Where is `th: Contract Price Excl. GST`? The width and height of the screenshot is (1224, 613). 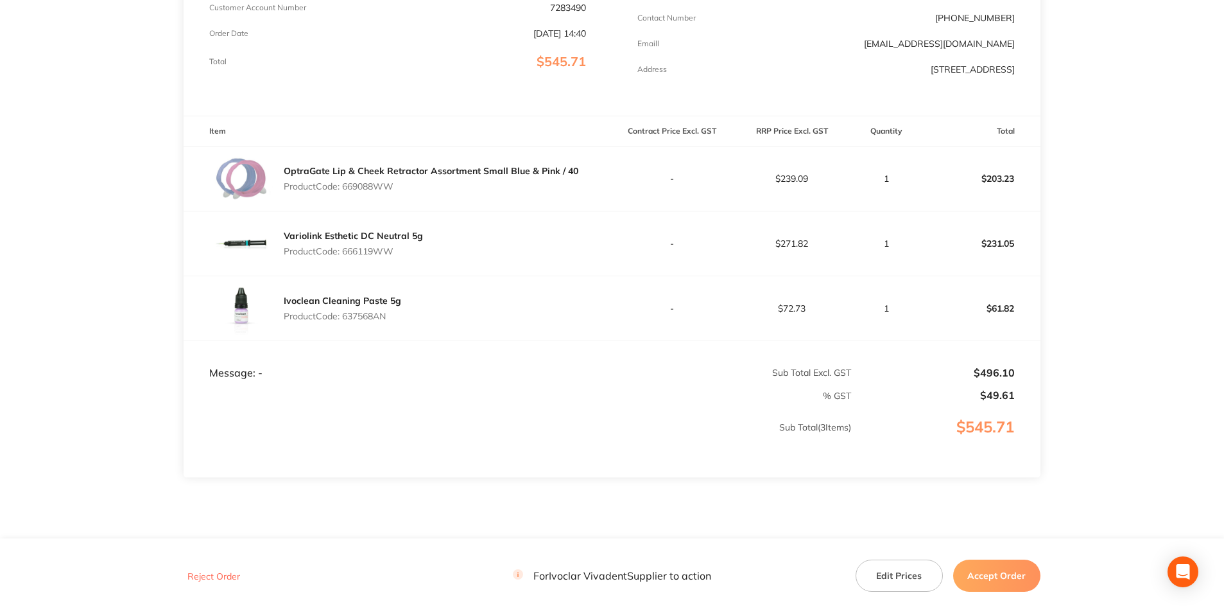
th: Contract Price Excl. GST is located at coordinates (672, 131).